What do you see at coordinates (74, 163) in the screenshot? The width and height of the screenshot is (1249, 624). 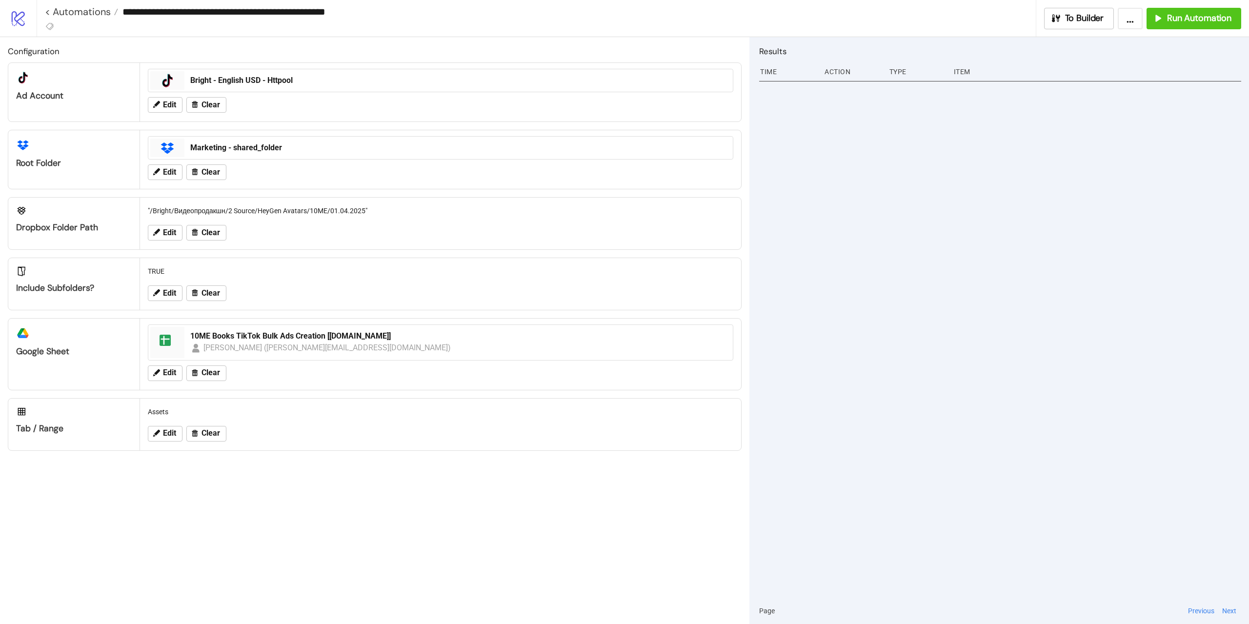 I see `div: Root folder` at bounding box center [74, 163].